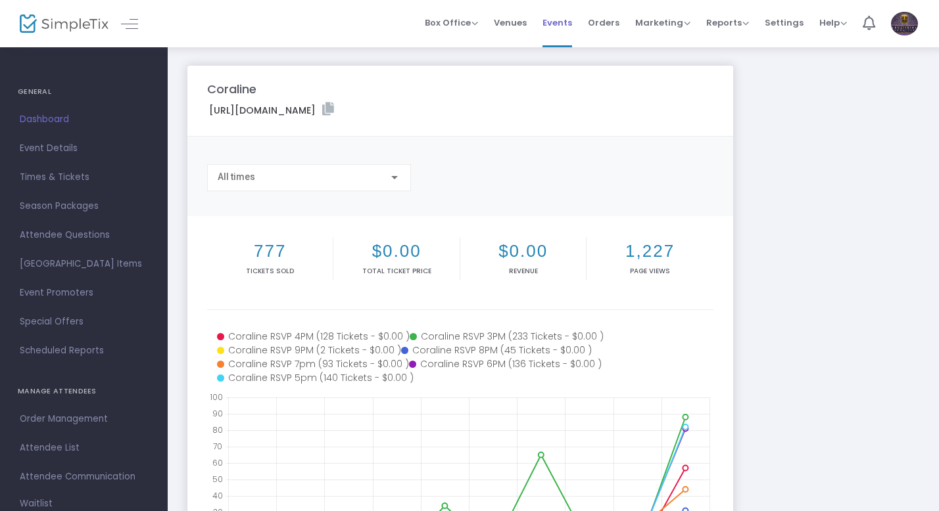 The width and height of the screenshot is (939, 511). What do you see at coordinates (269, 271) in the screenshot?
I see `p: Tickets sold` at bounding box center [269, 271].